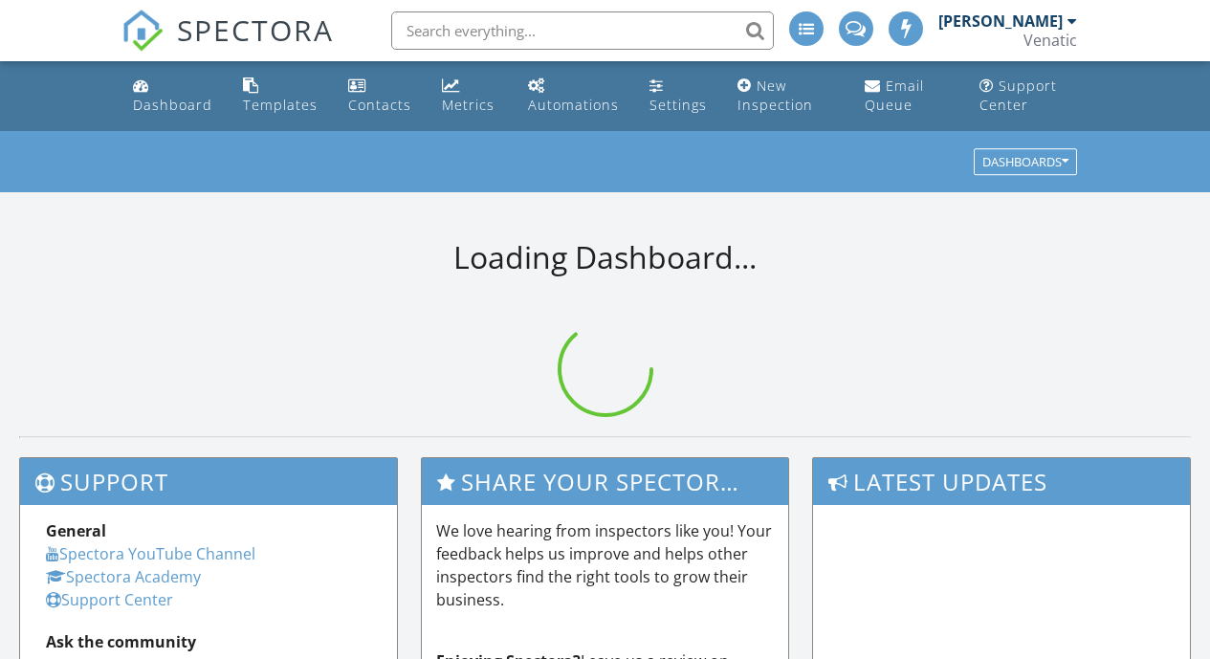  I want to click on a: Spectora Academy, so click(123, 577).